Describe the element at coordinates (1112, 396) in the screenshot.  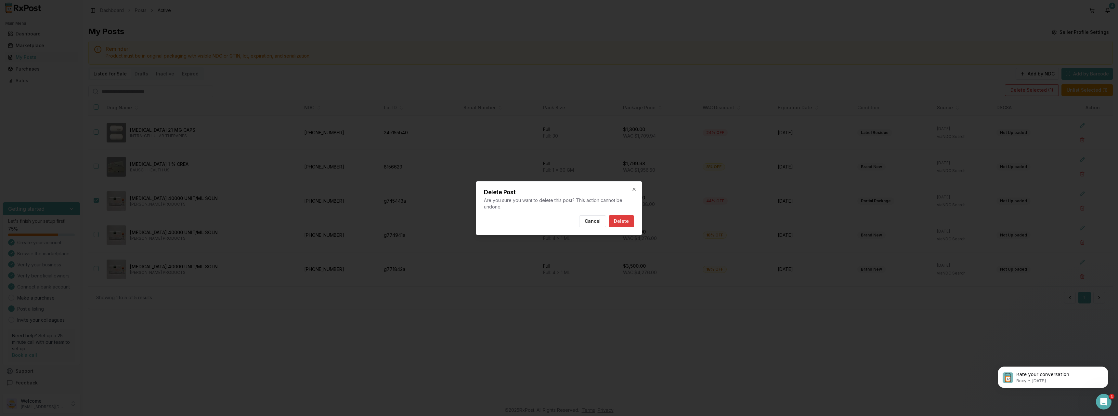
I see `span: 1` at that location.